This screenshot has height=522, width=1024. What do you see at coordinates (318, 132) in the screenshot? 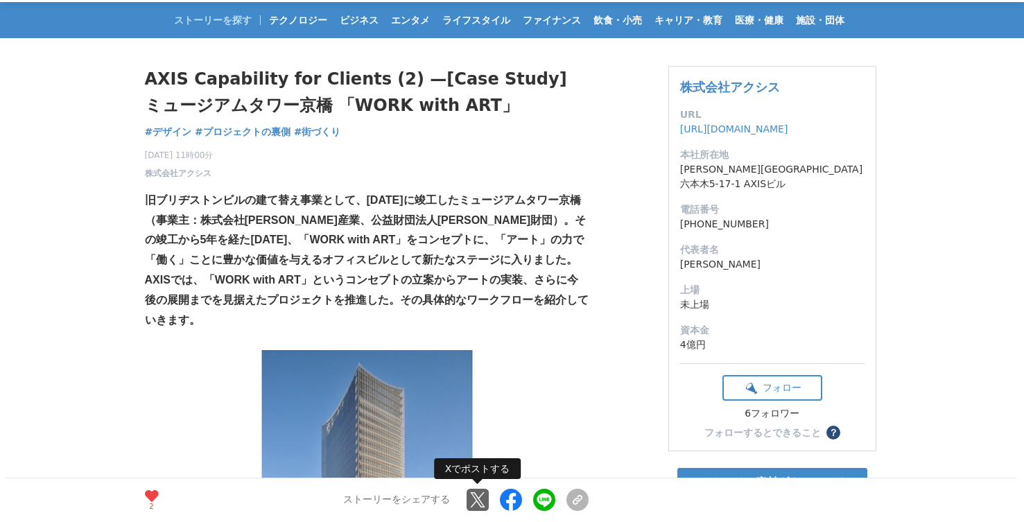
I see `span: #街づくり` at bounding box center [318, 132].